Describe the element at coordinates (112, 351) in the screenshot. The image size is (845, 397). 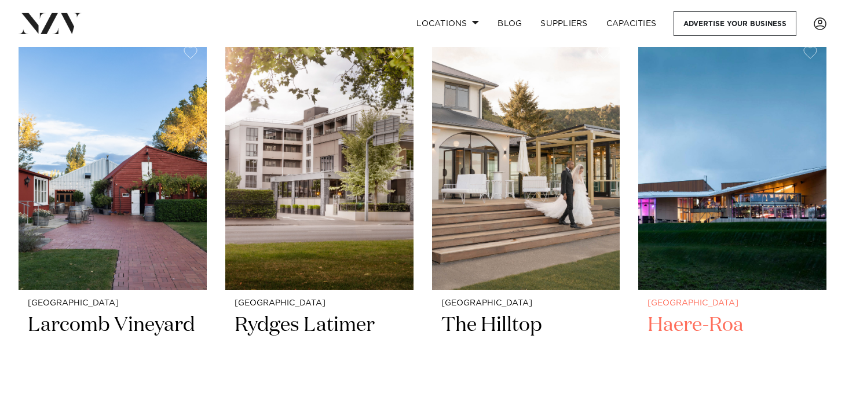
I see `h2: Larcomb Vineyard` at that location.